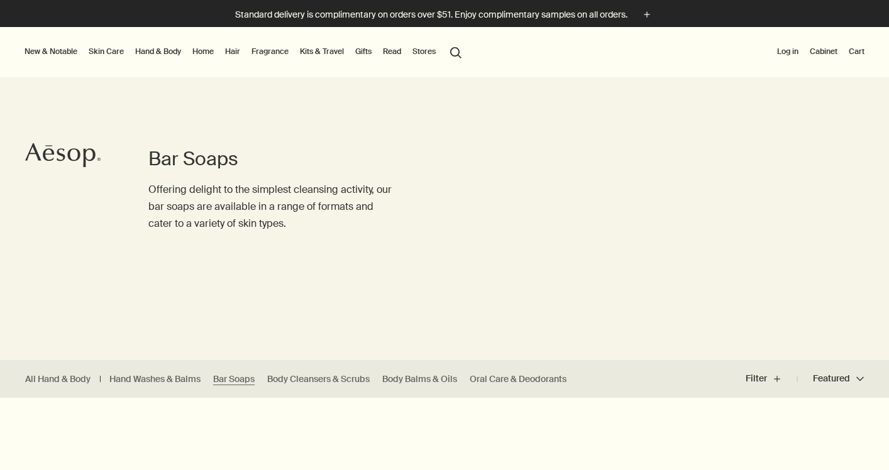 The image size is (889, 470). I want to click on a: All Hand & Body, so click(58, 379).